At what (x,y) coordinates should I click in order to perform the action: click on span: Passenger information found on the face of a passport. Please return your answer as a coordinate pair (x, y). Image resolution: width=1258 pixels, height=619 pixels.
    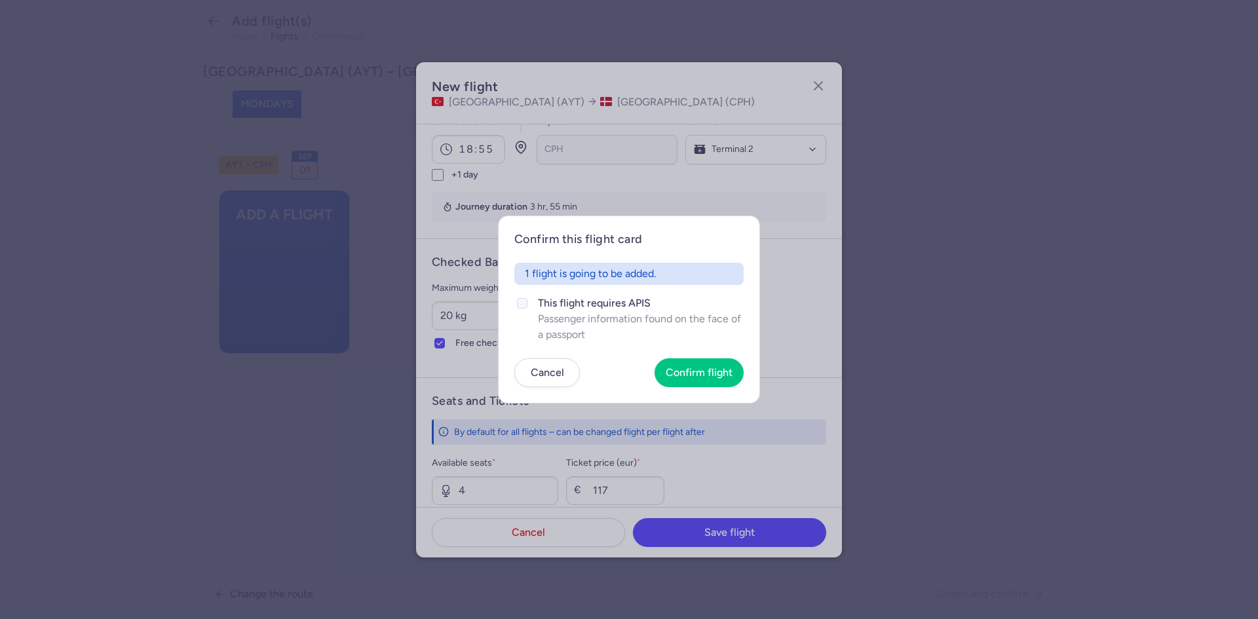
    Looking at the image, I should click on (641, 327).